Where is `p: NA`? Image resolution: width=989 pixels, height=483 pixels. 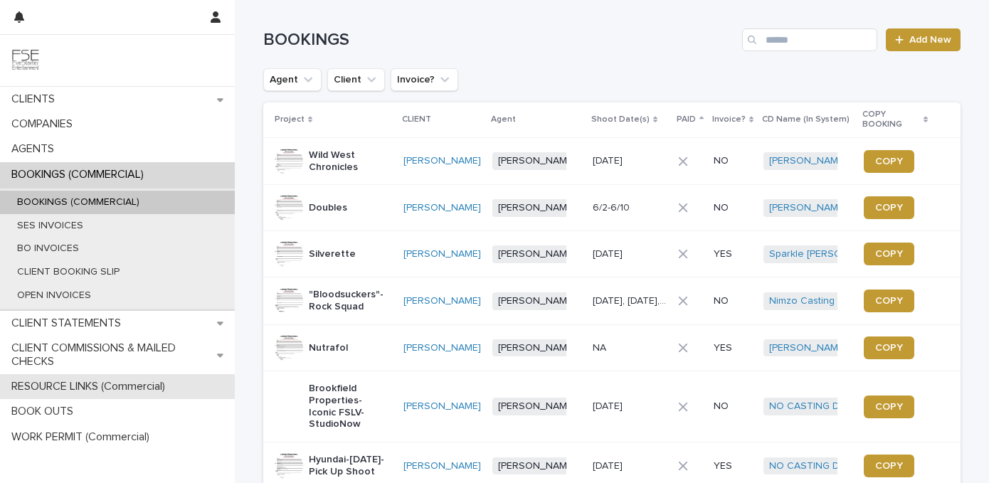 p: NA is located at coordinates (600, 346).